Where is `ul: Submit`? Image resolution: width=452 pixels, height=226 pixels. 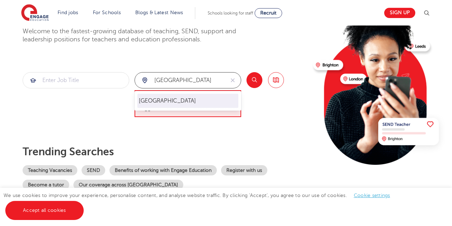 ul: Submit is located at coordinates (188, 101).